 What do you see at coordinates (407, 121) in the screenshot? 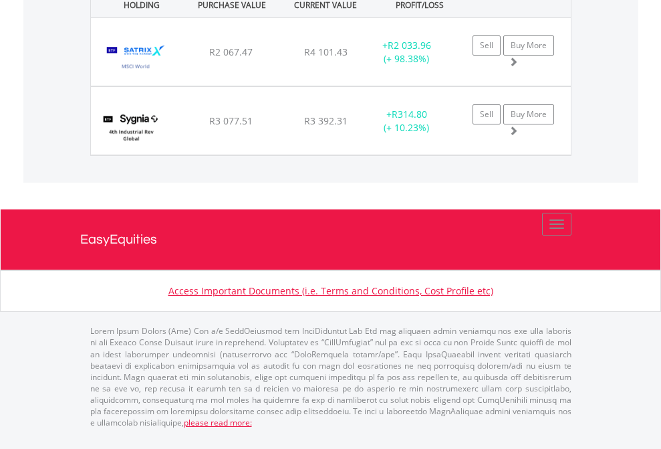
I see `div: + (+ 10.23%)` at bounding box center [407, 121].